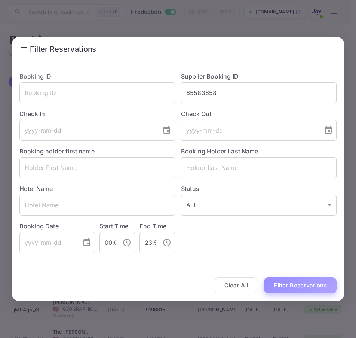 The image size is (356, 338). Describe the element at coordinates (259, 205) in the screenshot. I see `div: ALL` at that location.